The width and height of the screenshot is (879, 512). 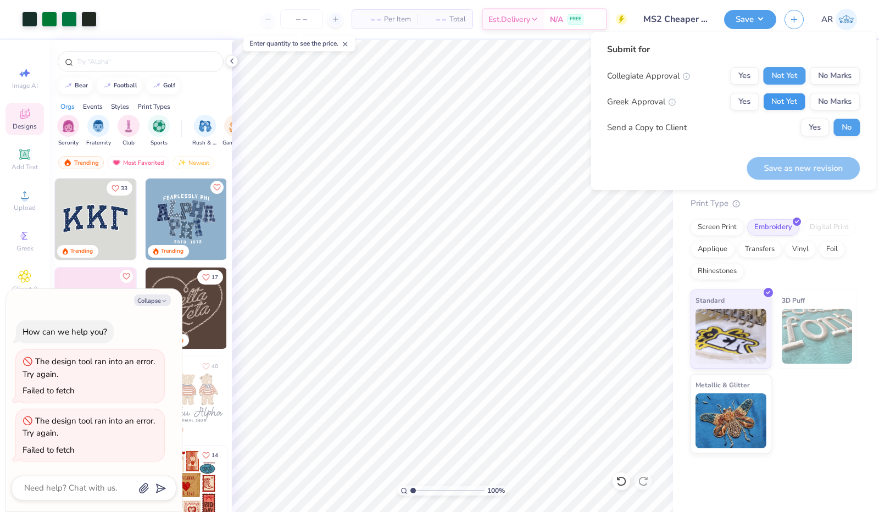 What do you see at coordinates (205, 131) in the screenshot?
I see `div: filter for Rush & Bid` at bounding box center [205, 131].